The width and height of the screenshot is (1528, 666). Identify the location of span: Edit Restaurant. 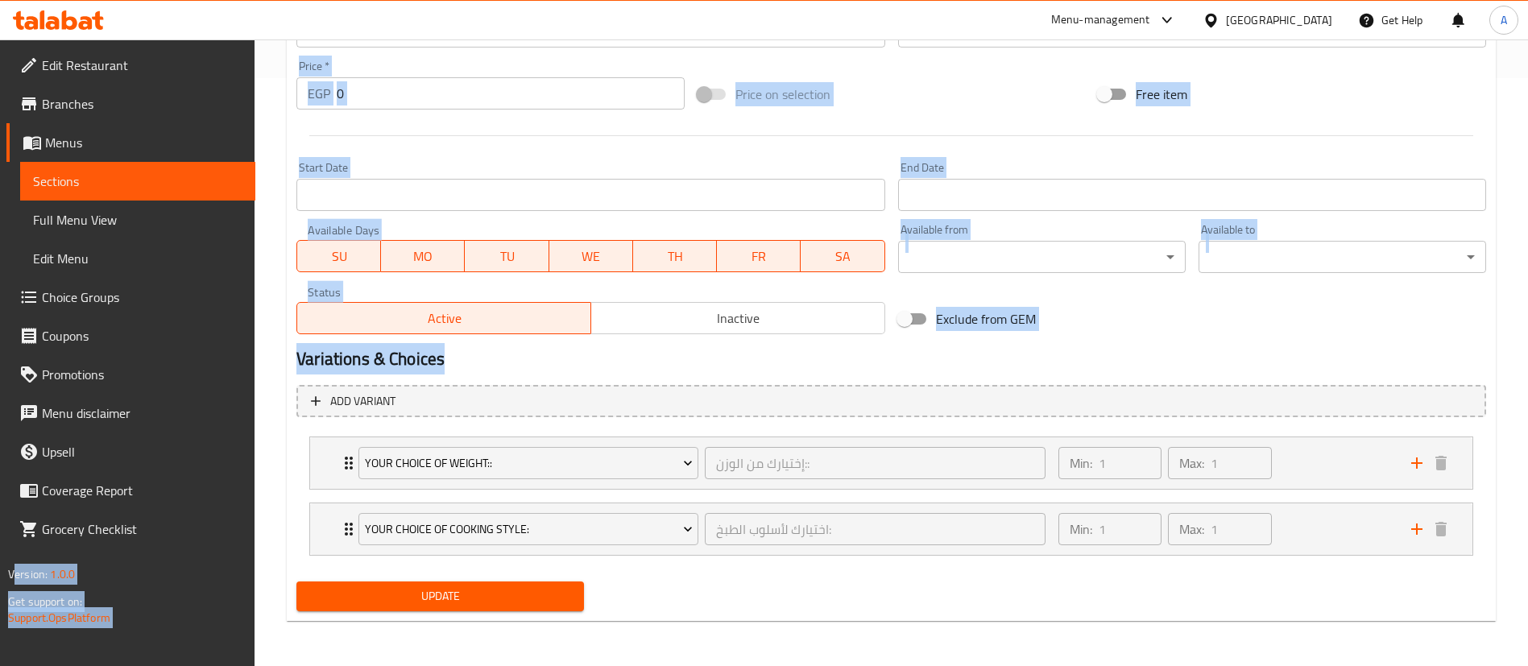
(142, 65).